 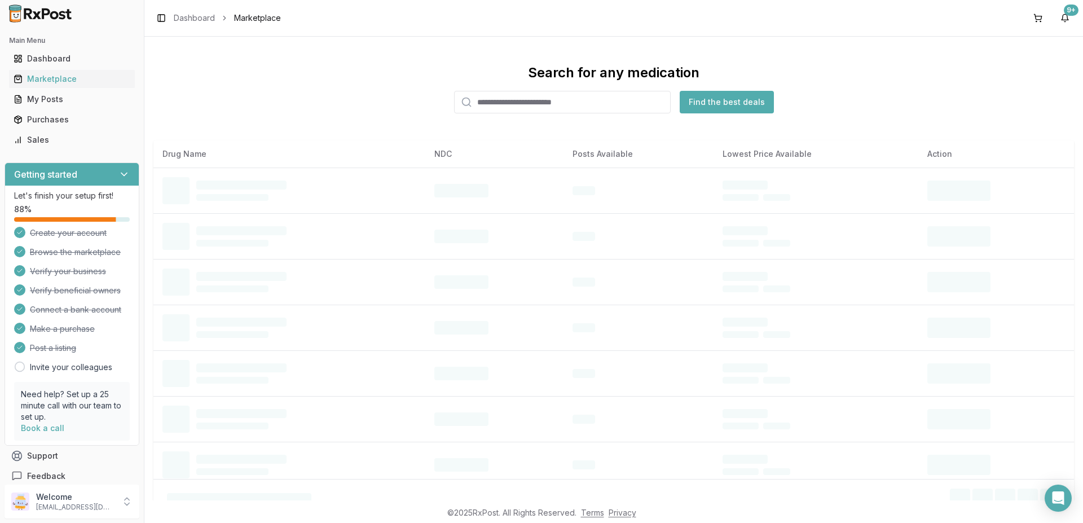 What do you see at coordinates (75, 497) in the screenshot?
I see `p: Welcome` at bounding box center [75, 497].